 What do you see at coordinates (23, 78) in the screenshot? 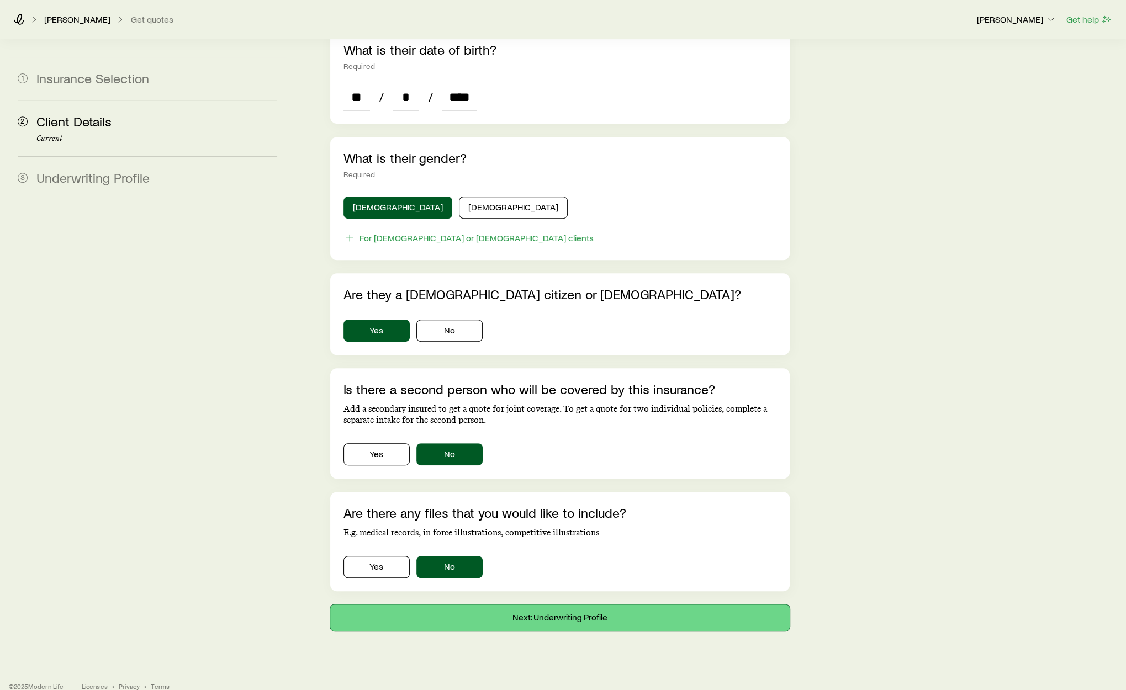
I see `span: 1` at bounding box center [23, 78].